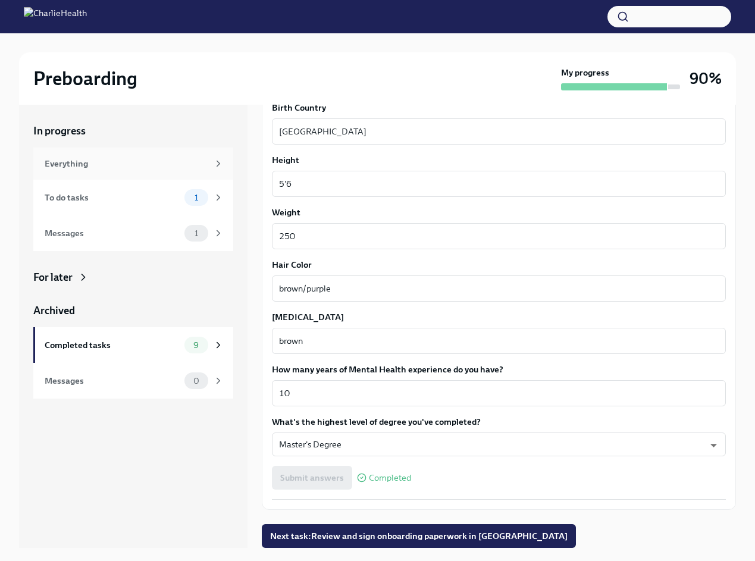 The width and height of the screenshot is (755, 561). Describe the element at coordinates (133, 131) in the screenshot. I see `a: In progress` at that location.